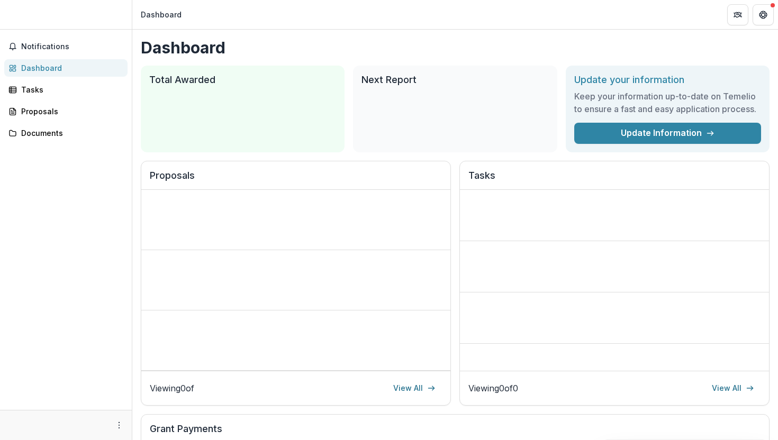 Image resolution: width=778 pixels, height=440 pixels. I want to click on button: Notifications, so click(66, 47).